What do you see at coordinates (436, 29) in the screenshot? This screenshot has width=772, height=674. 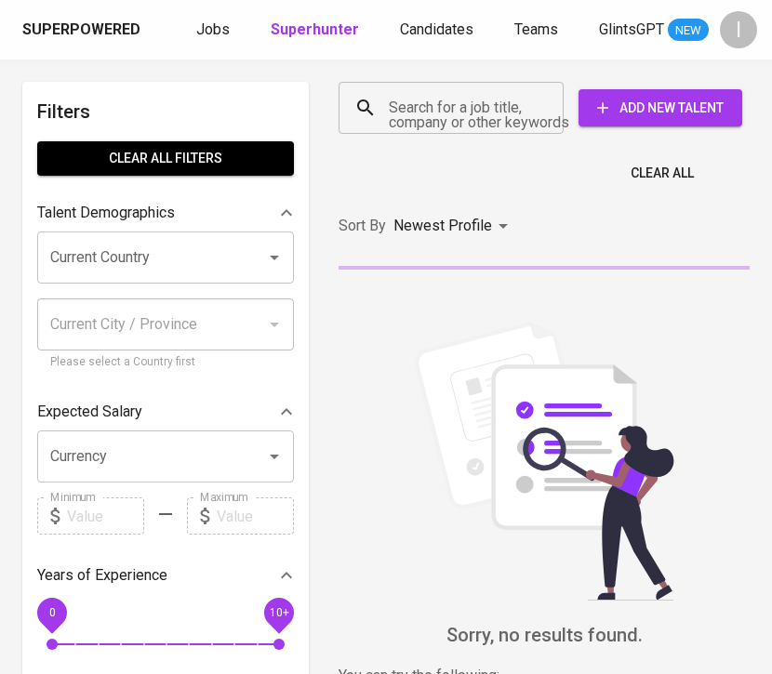 I see `span: Candidates` at bounding box center [436, 29].